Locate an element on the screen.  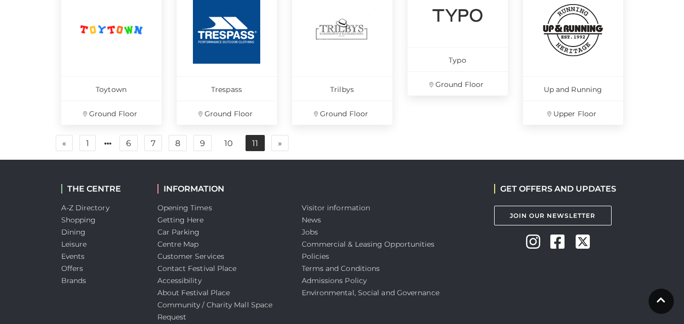
a: Leisure is located at coordinates (74, 244).